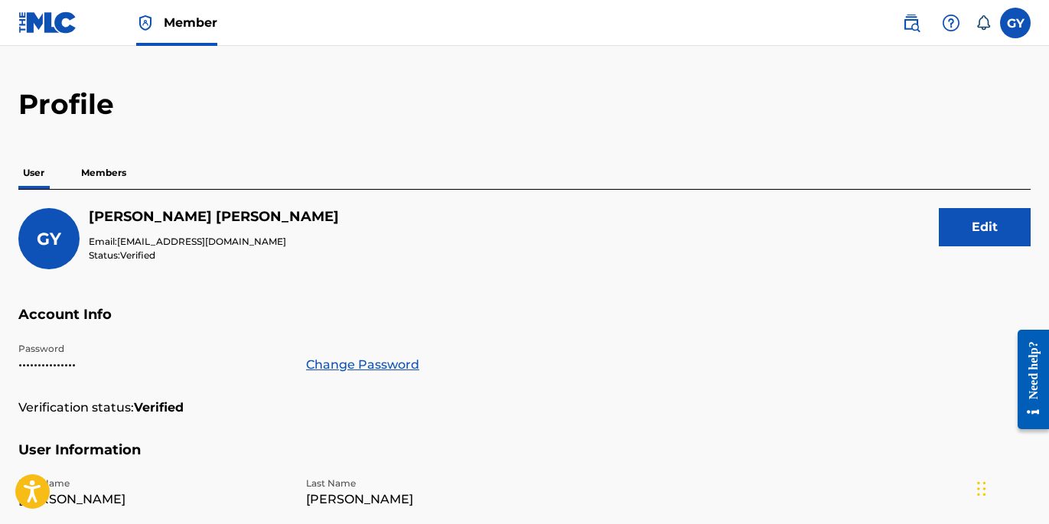  I want to click on img: MLC Logo, so click(47, 22).